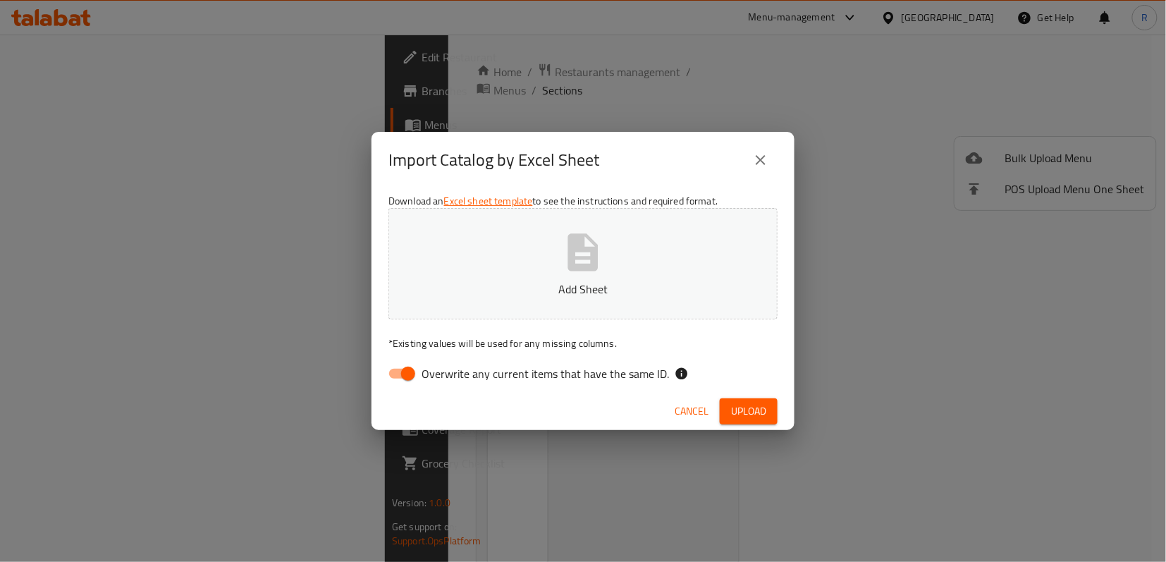  What do you see at coordinates (691, 411) in the screenshot?
I see `span: Cancel` at bounding box center [691, 411].